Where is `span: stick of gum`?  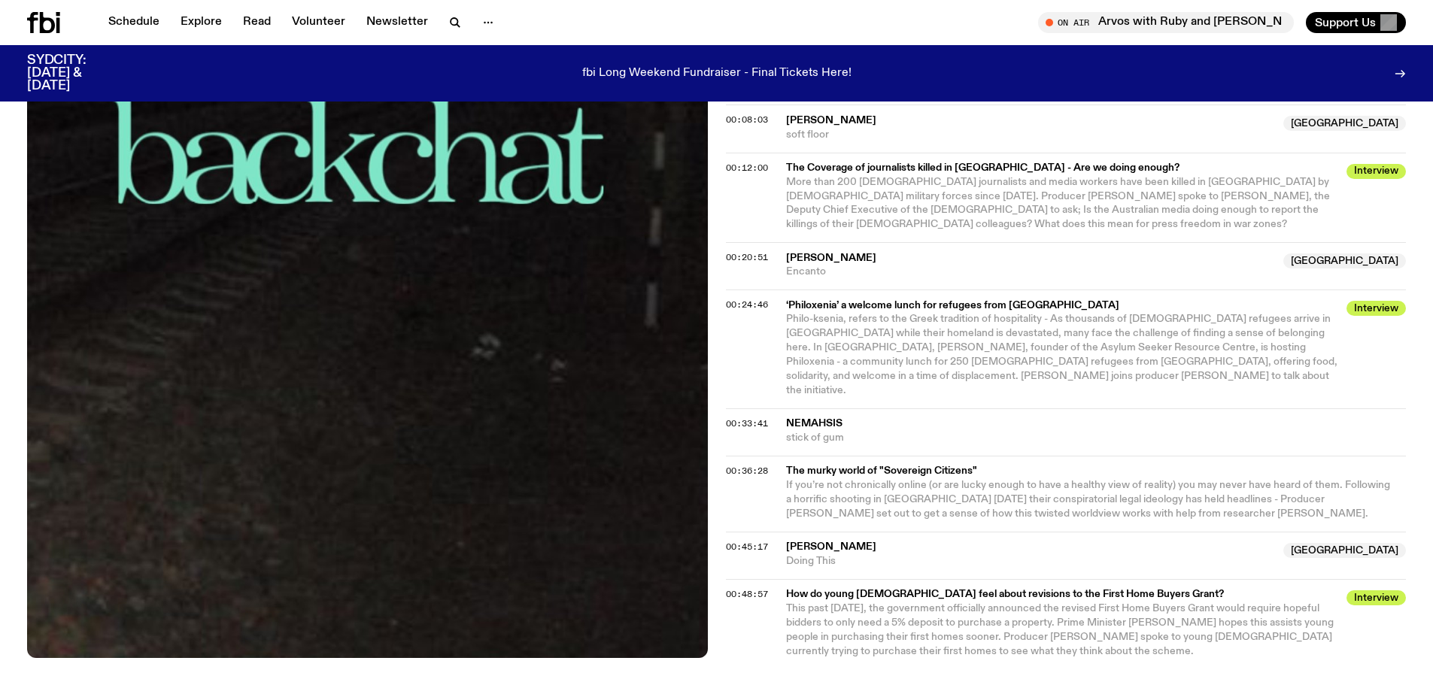 span: stick of gum is located at coordinates (1096, 438).